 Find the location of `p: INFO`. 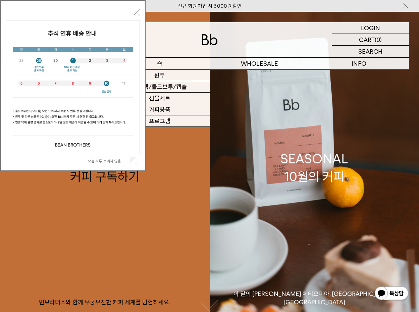

p: INFO is located at coordinates (359, 63).